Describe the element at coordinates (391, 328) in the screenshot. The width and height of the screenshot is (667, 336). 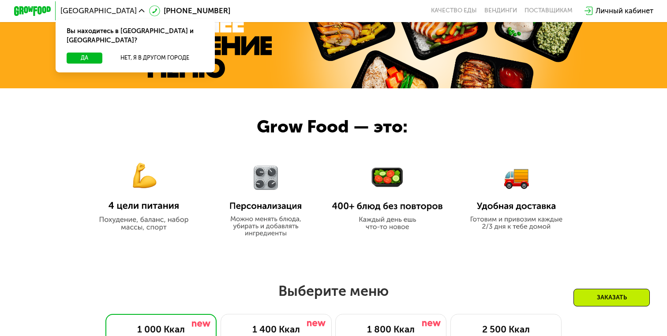
I see `div: 1 800 Ккал` at that location.